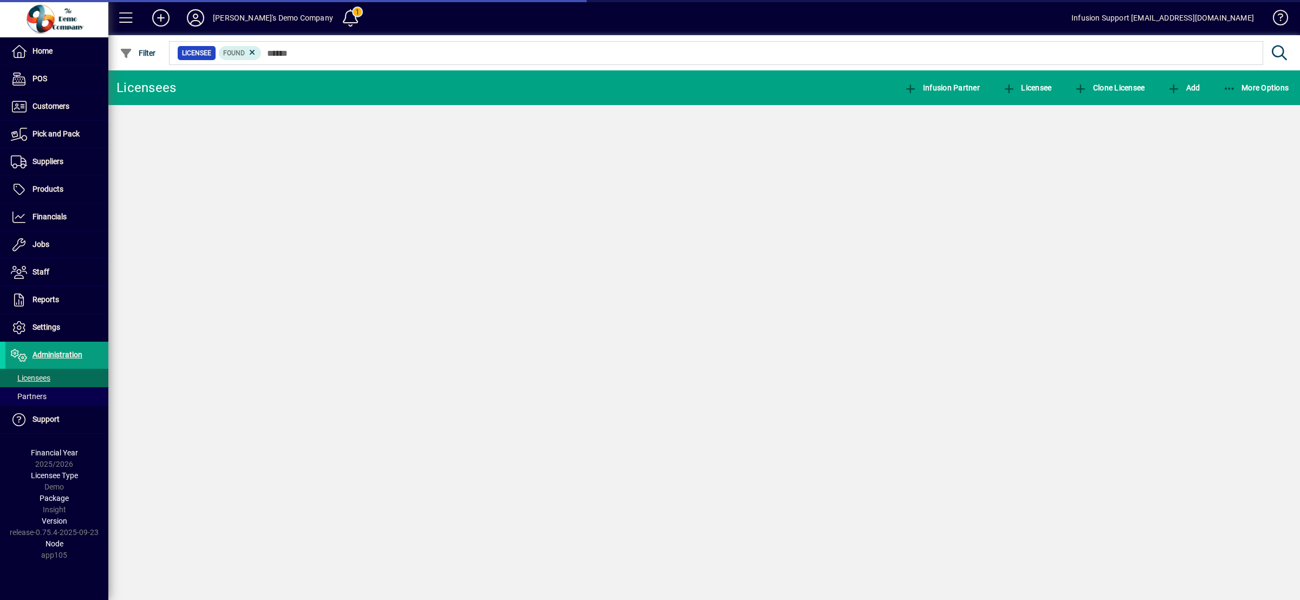  What do you see at coordinates (54, 544) in the screenshot?
I see `span: Node` at bounding box center [54, 544].